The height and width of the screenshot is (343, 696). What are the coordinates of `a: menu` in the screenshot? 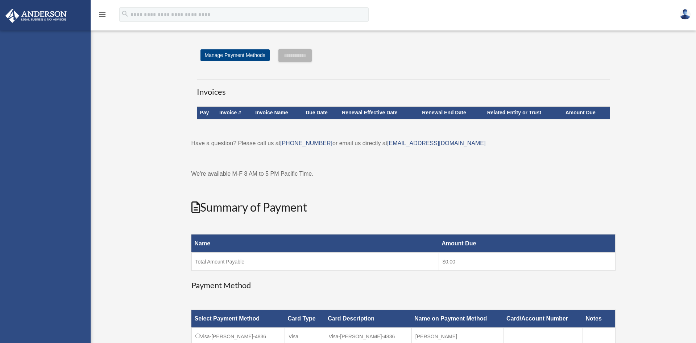 It's located at (102, 16).